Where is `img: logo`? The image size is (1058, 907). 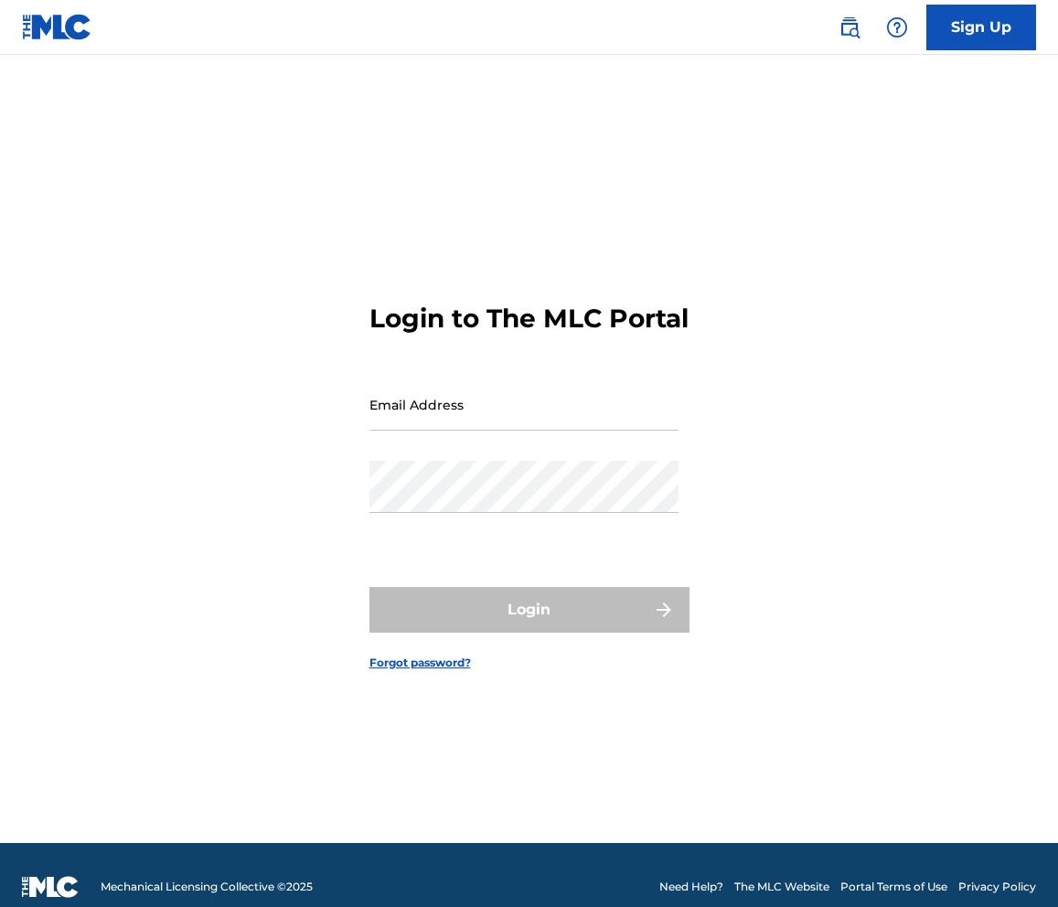 img: logo is located at coordinates (50, 887).